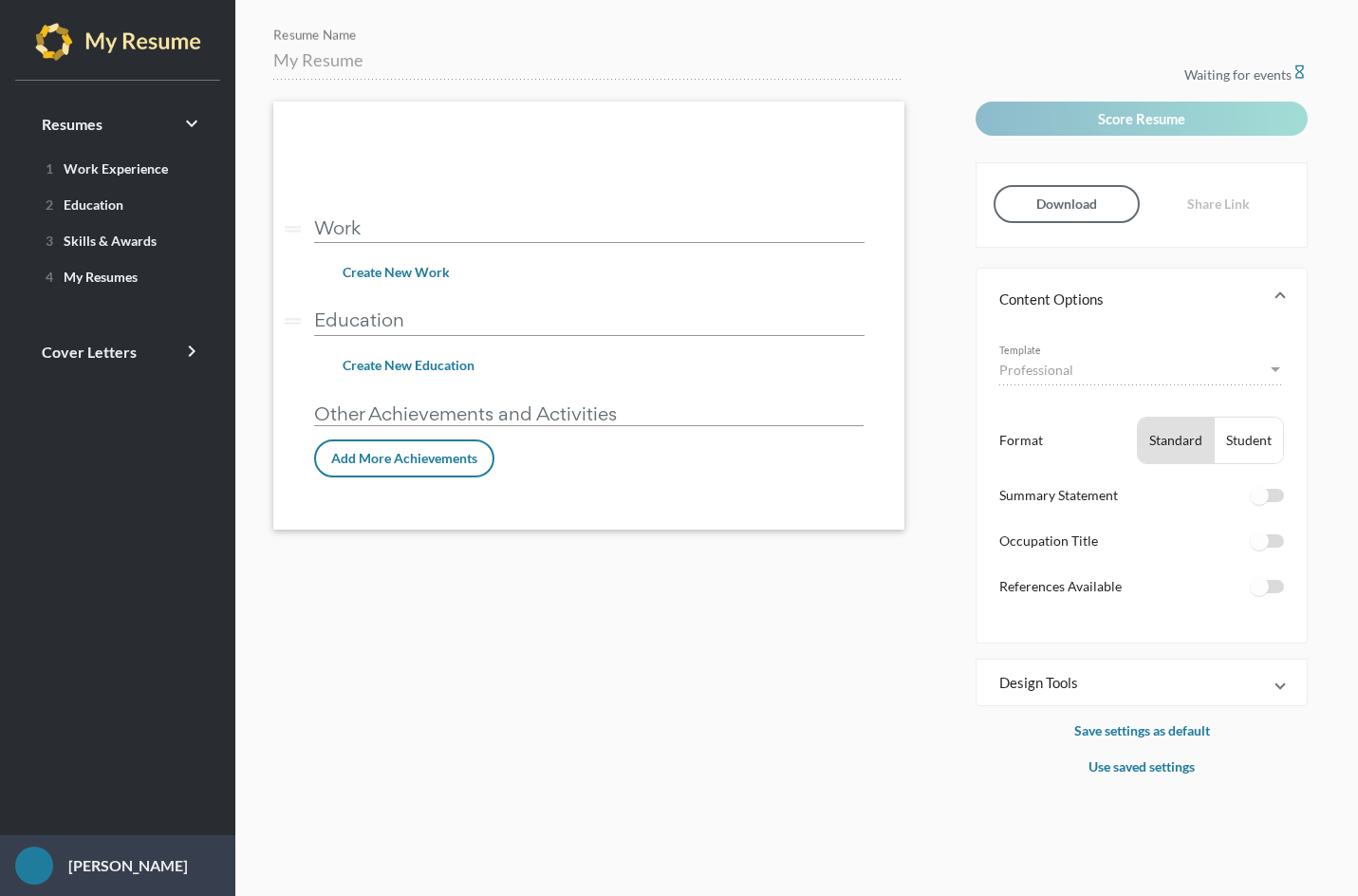 The height and width of the screenshot is (896, 1358). Describe the element at coordinates (1142, 486) in the screenshot. I see `div: Content Options` at that location.